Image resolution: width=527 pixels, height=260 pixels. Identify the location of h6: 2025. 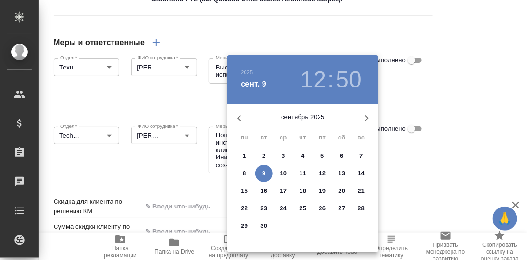
(247, 73).